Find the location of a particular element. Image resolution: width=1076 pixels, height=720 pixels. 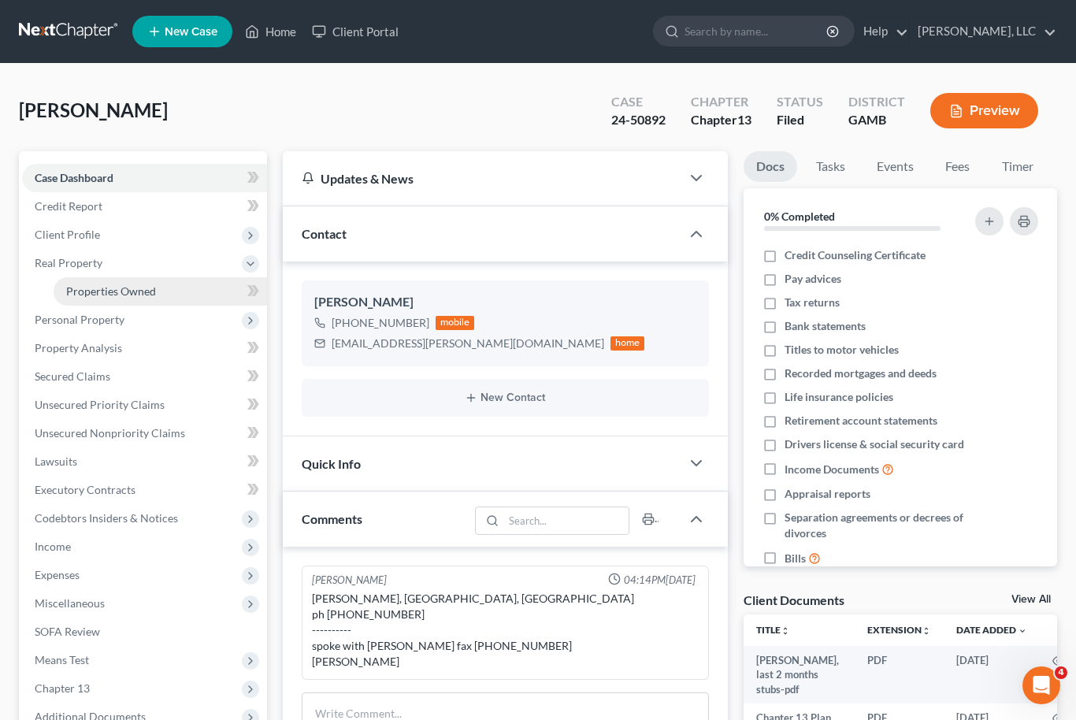

div: District is located at coordinates (877, 102).